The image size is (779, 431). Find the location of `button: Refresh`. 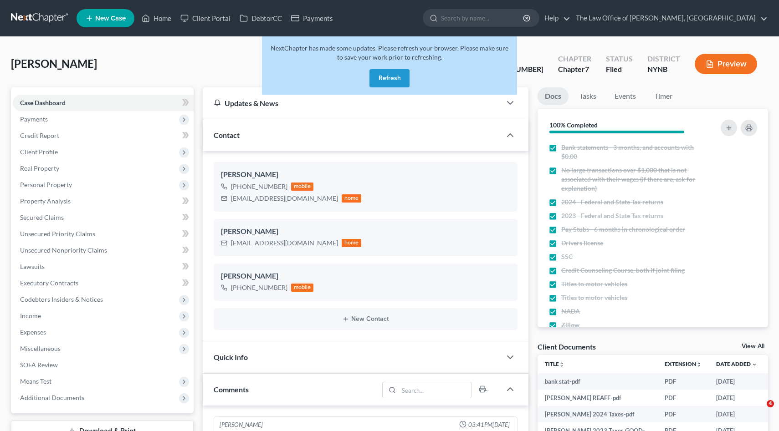

button: Refresh is located at coordinates (389, 78).